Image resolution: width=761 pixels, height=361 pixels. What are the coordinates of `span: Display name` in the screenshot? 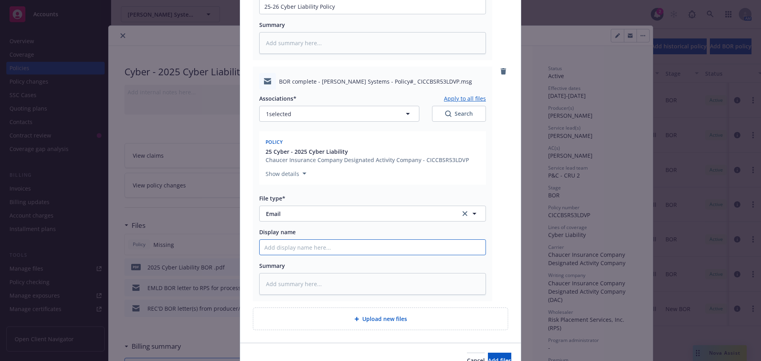 It's located at (277, 232).